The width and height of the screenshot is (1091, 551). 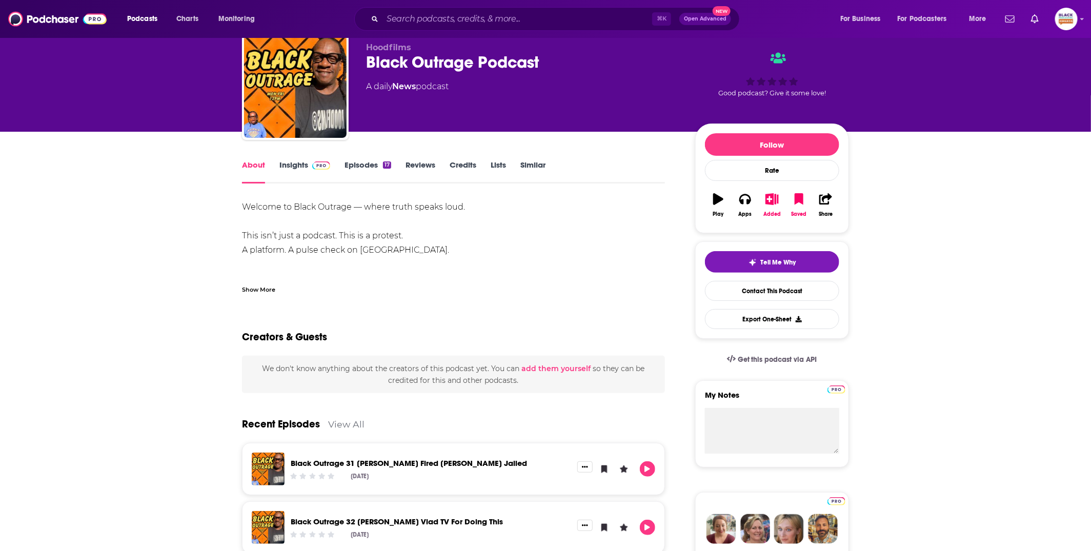 What do you see at coordinates (284, 337) in the screenshot?
I see `h2: Creators & Guests` at bounding box center [284, 337].